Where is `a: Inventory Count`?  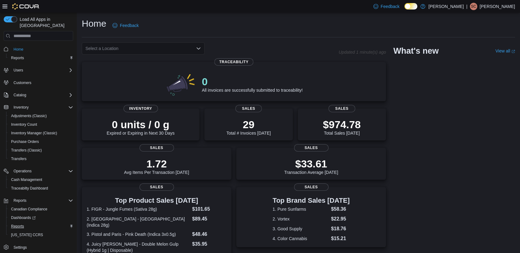
a: Inventory Count is located at coordinates (24, 125).